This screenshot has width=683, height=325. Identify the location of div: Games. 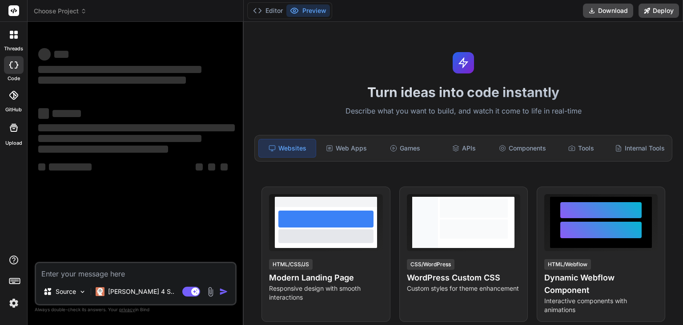
(405, 148).